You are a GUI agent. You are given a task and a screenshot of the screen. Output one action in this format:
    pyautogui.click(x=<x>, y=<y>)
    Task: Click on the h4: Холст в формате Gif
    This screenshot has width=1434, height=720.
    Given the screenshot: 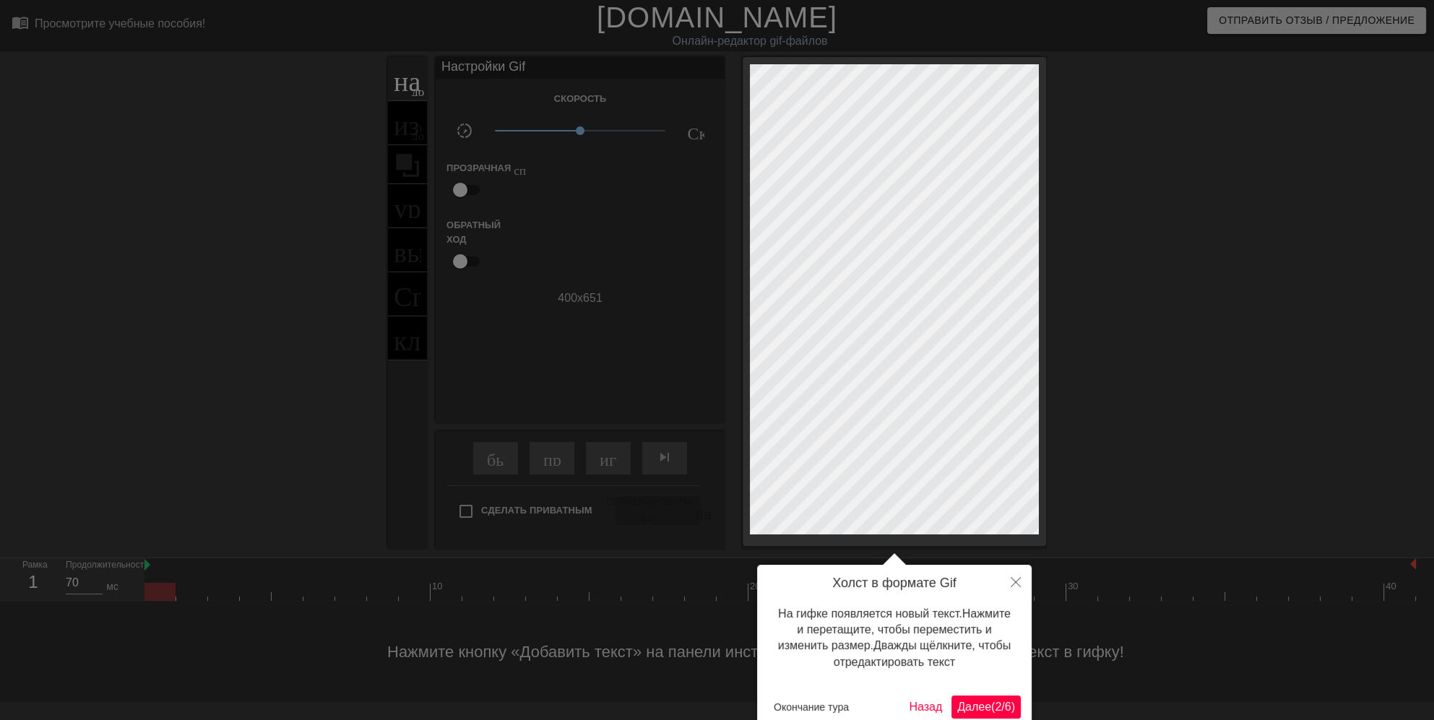 What is the action you would take?
    pyautogui.click(x=895, y=584)
    